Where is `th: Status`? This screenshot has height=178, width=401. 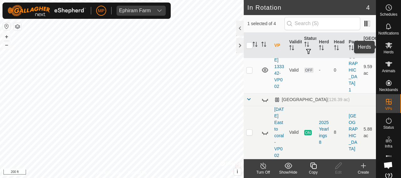 th: Status is located at coordinates (309, 45).